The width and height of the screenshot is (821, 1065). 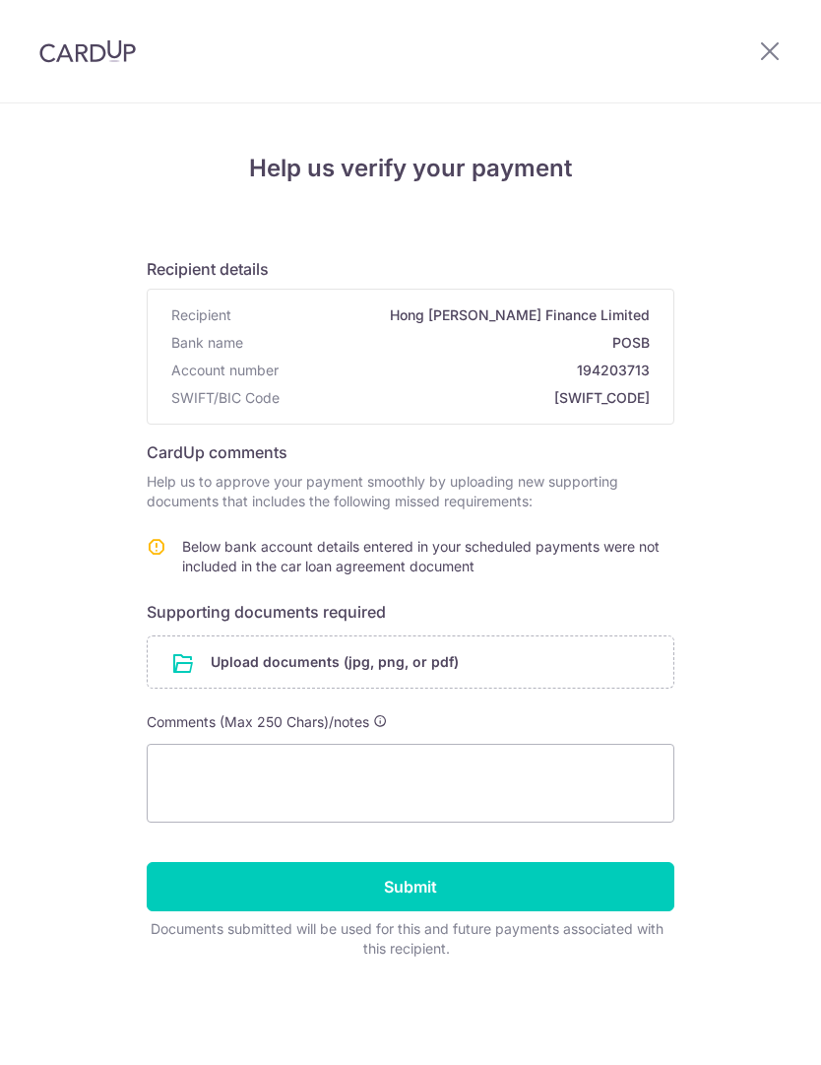 I want to click on span: Bank name, so click(x=207, y=343).